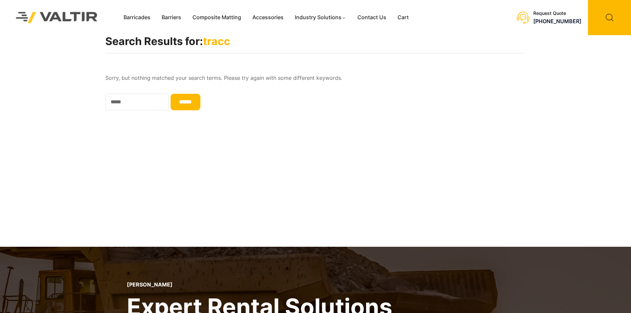  What do you see at coordinates (57, 17) in the screenshot?
I see `img: Valtir Rentals` at bounding box center [57, 17].